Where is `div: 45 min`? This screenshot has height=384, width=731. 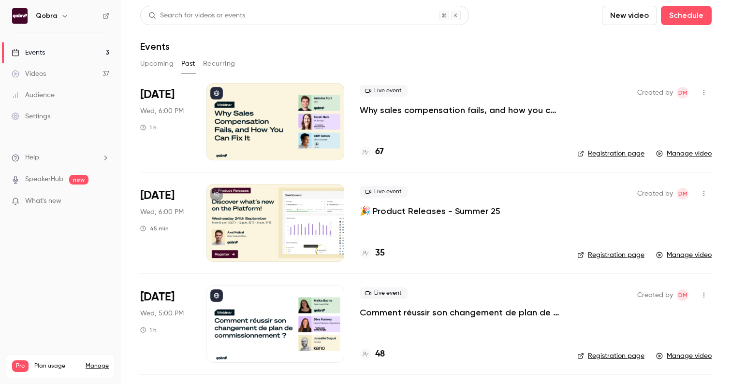 div: 45 min is located at coordinates (154, 229).